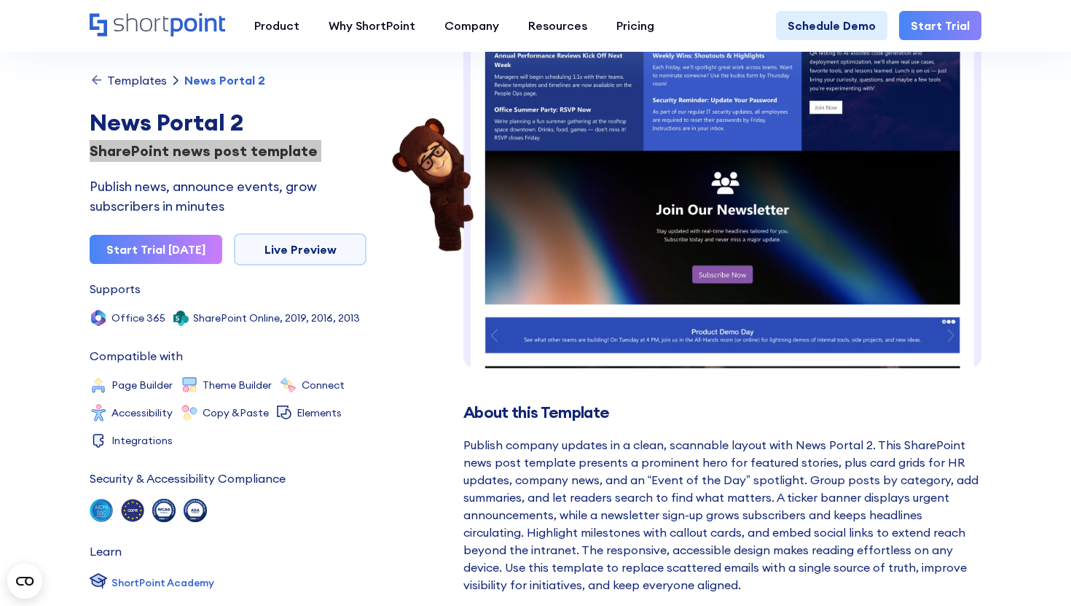 The width and height of the screenshot is (1071, 606). I want to click on a: Product, so click(277, 26).